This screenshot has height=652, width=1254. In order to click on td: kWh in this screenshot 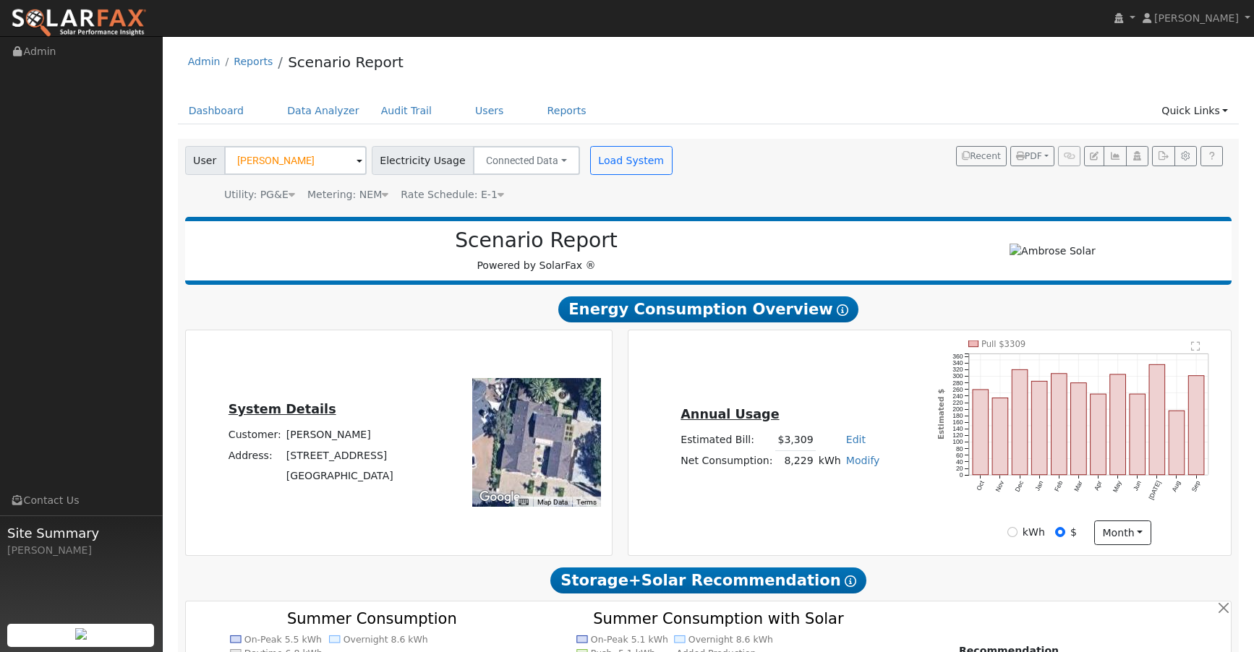, I will do `click(829, 461)`.